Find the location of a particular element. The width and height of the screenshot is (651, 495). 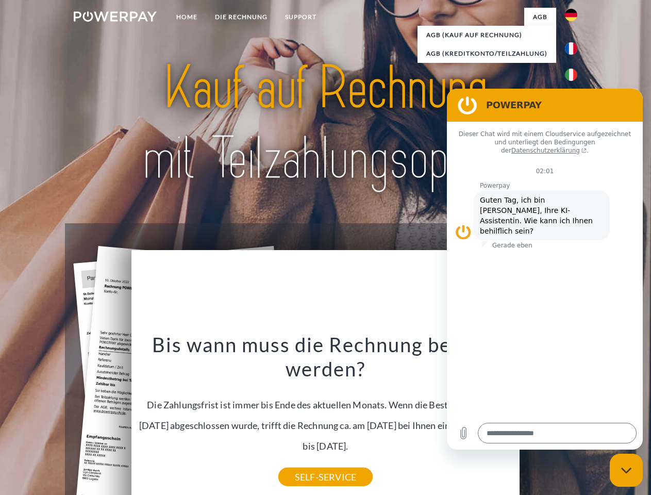

button: Datei hochladen is located at coordinates (16, 344).